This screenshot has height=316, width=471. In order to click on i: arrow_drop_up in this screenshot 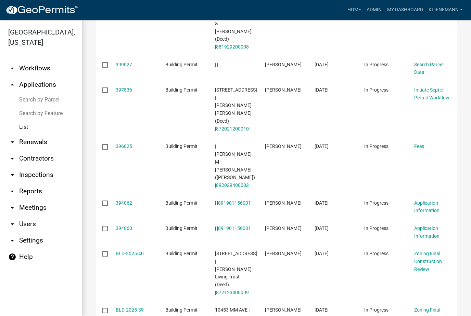, I will do `click(12, 85)`.